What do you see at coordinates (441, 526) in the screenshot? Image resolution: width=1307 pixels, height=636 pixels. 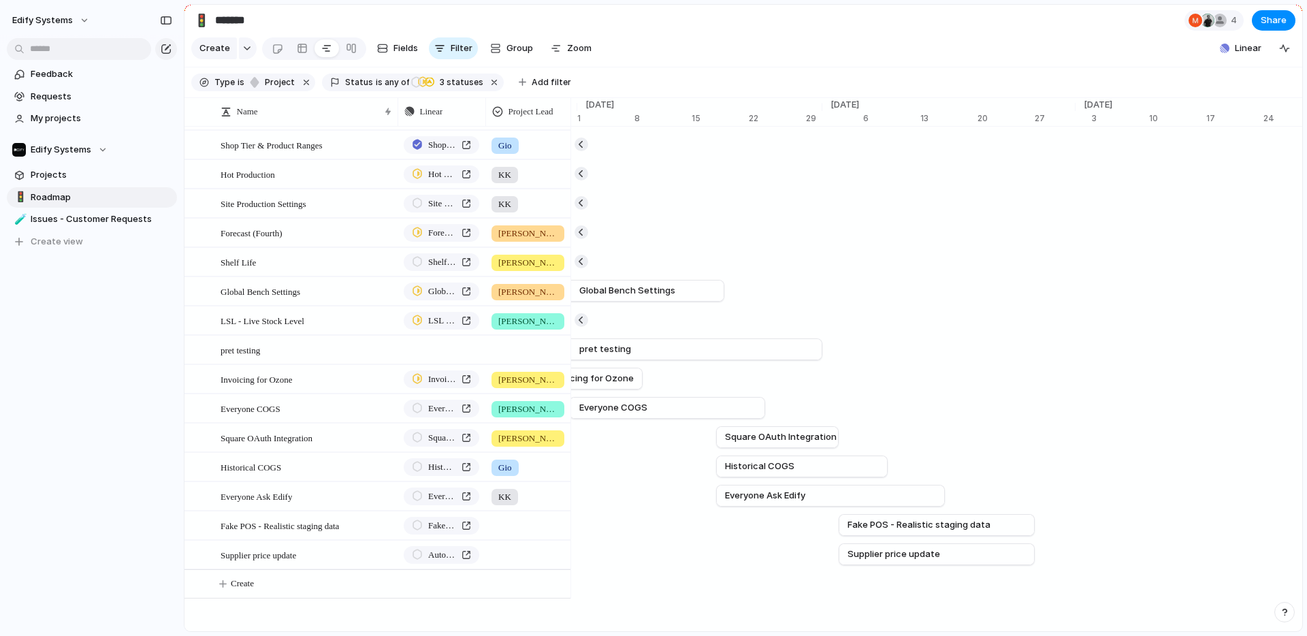 I see `a: Fake POS - Realistic staging data` at bounding box center [441, 526].